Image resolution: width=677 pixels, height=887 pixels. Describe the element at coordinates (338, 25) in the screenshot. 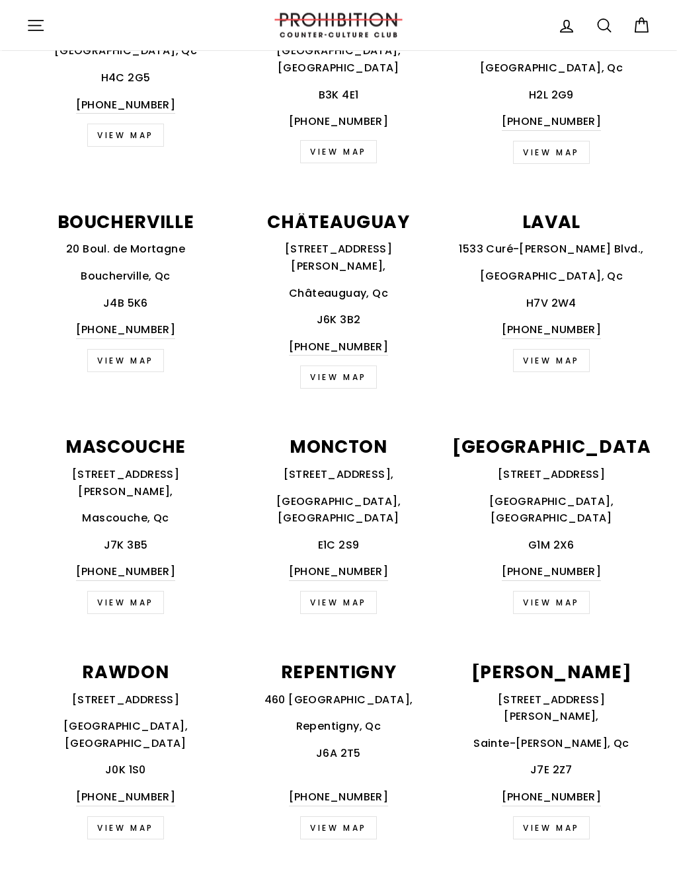

I see `img: PROHIBITION COUNTER-CULTURE CLUB` at that location.